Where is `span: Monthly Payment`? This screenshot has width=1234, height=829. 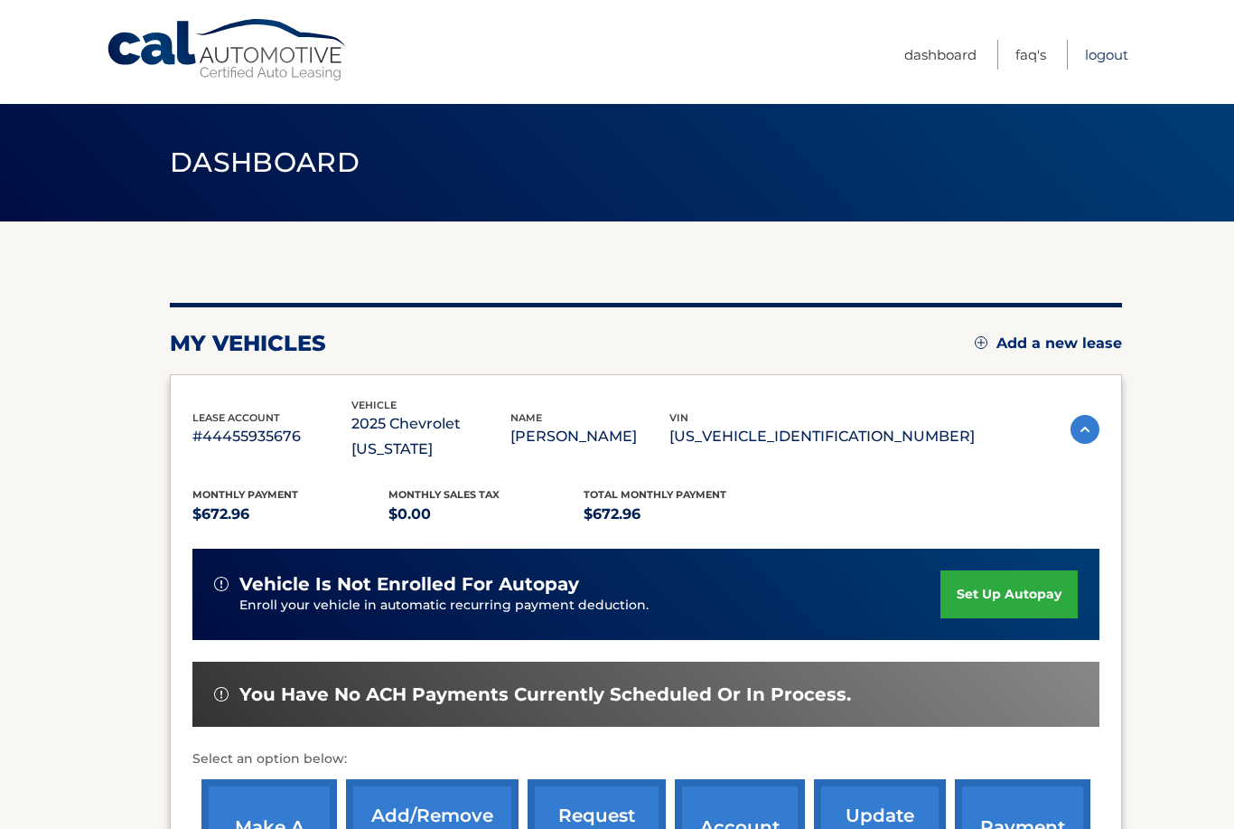 span: Monthly Payment is located at coordinates (245, 494).